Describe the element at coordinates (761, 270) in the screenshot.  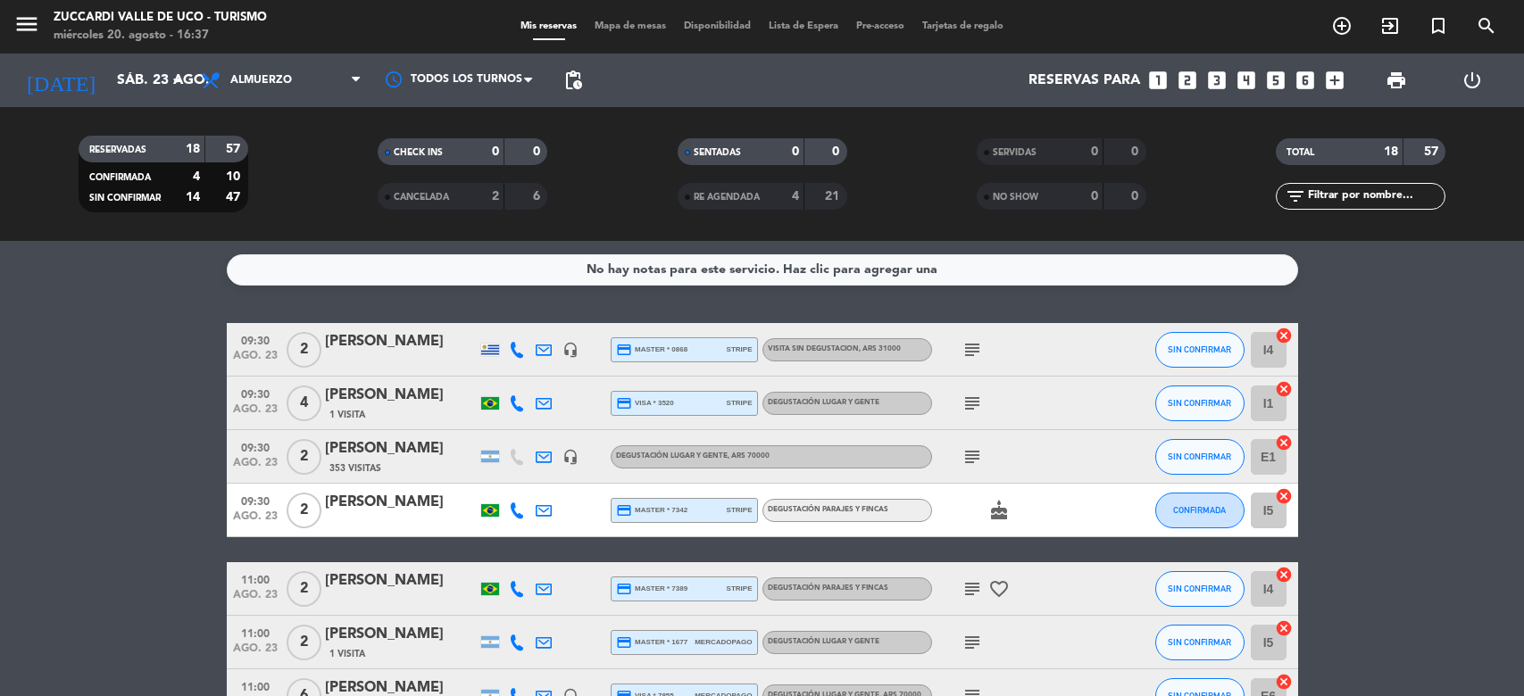
I see `div: No hay notas para este servicio. Haz clic para agregar una` at that location.